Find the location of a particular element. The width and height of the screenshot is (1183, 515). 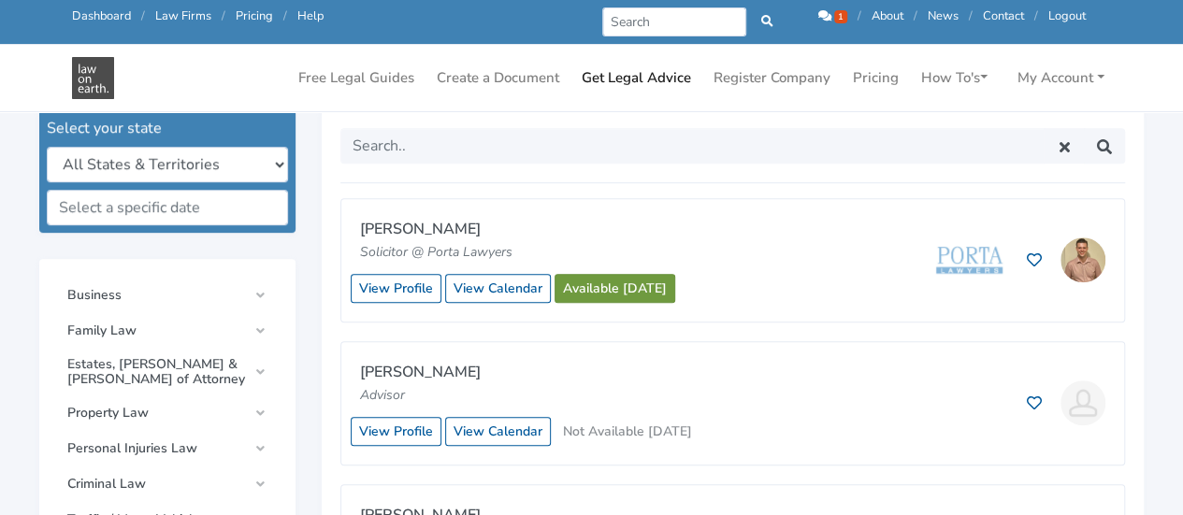

a: Register Company is located at coordinates (772, 78).